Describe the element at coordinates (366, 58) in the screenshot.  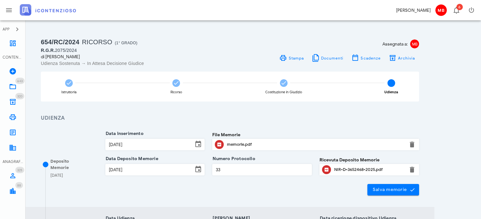
I see `button: Scadenze` at that location.